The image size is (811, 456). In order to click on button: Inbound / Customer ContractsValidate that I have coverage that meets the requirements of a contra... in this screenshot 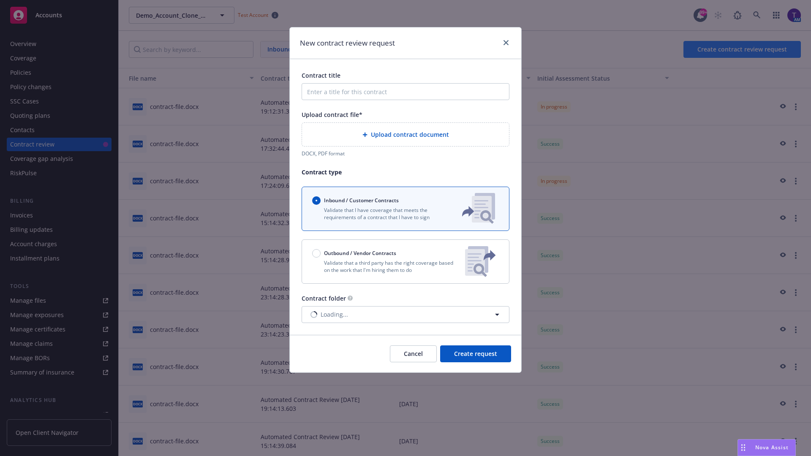, I will do `click(405, 209)`.